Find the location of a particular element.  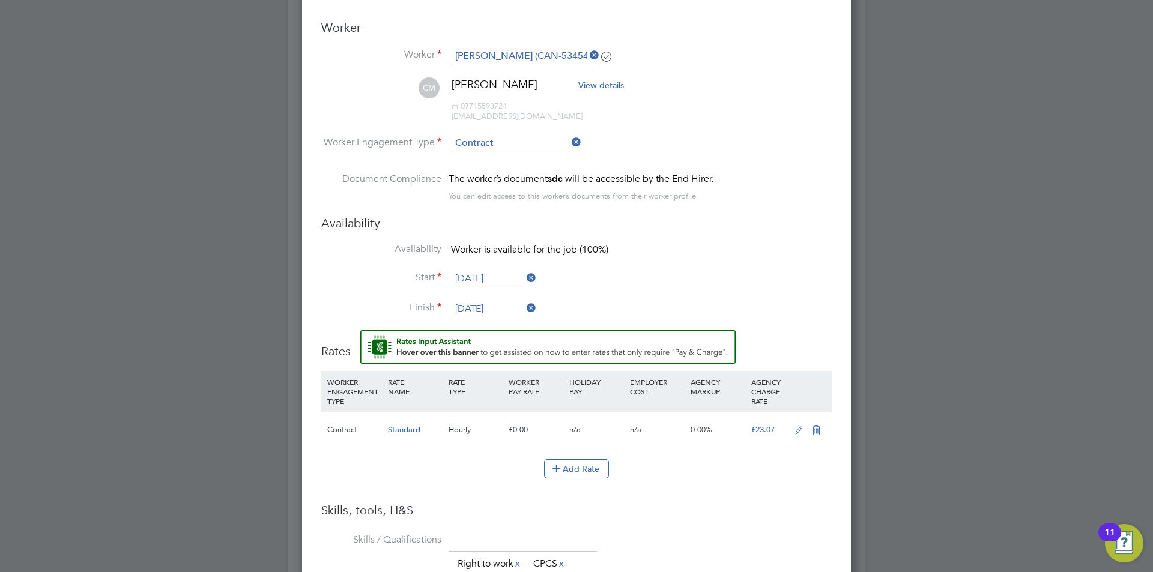

div: £0.00 is located at coordinates (536, 430).